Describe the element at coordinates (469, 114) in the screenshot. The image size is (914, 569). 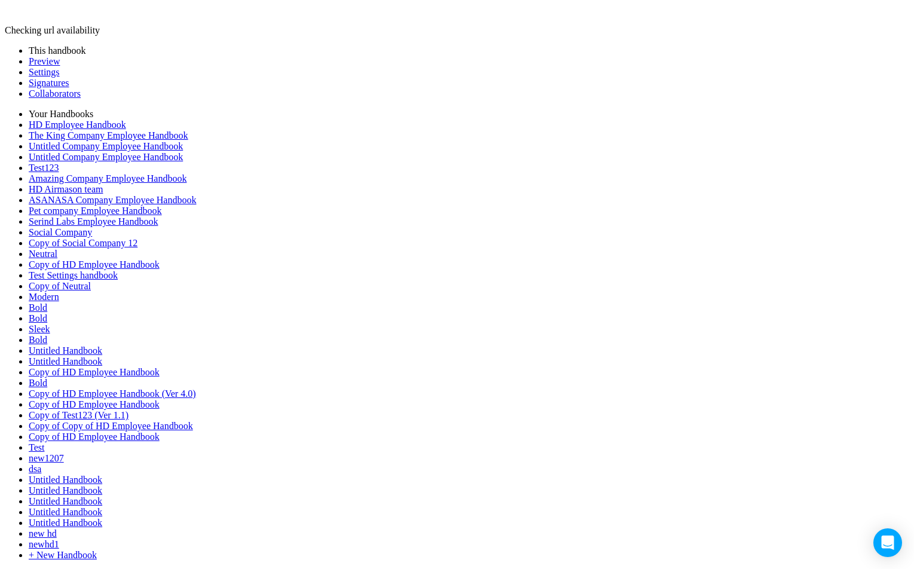
I see `li: Your Handbooks` at that location.